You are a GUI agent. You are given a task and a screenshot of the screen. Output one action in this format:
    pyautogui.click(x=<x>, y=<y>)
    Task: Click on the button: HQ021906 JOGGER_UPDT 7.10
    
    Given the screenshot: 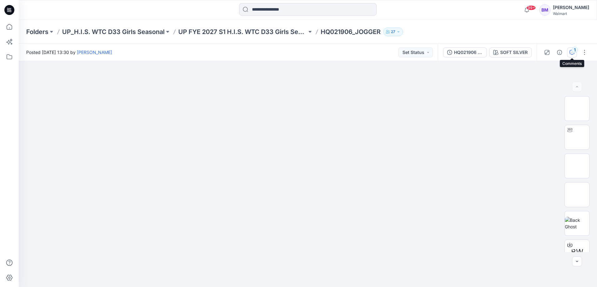 What is the action you would take?
    pyautogui.click(x=465, y=52)
    